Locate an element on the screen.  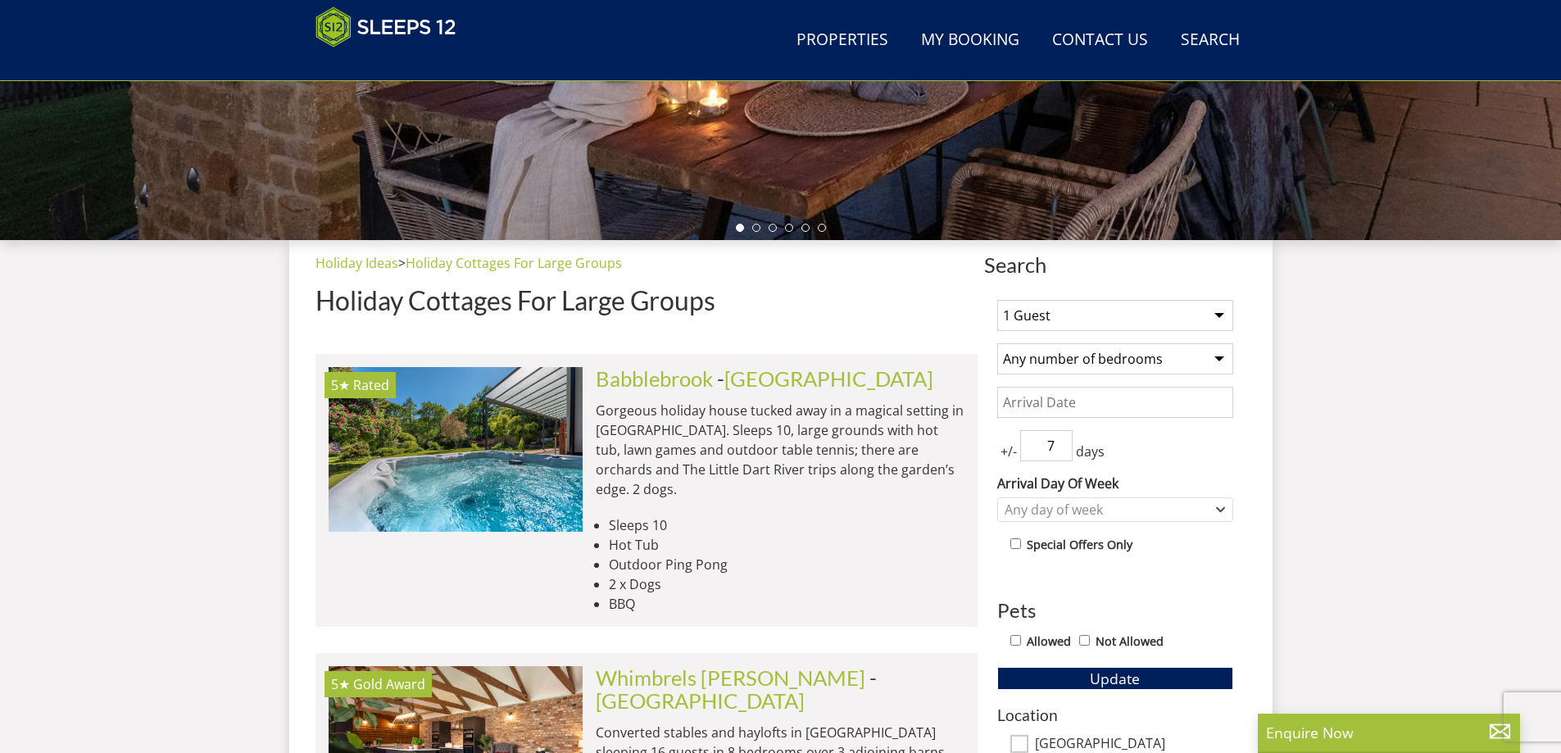
h3: Pets is located at coordinates (1115, 610).